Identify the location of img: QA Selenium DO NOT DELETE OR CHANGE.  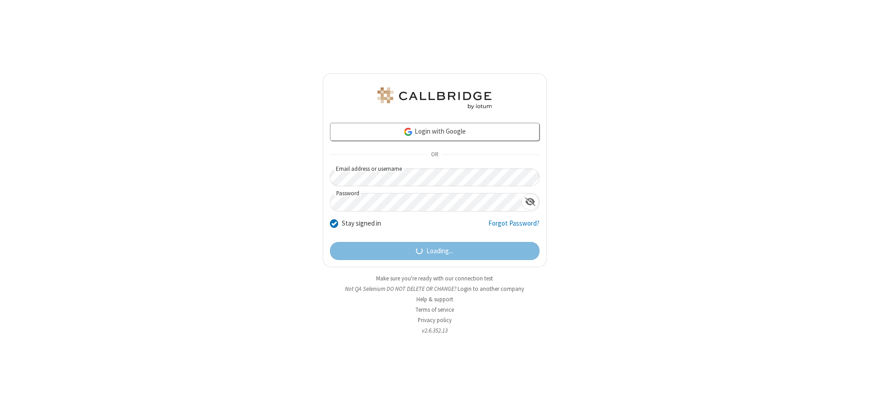
(434, 98).